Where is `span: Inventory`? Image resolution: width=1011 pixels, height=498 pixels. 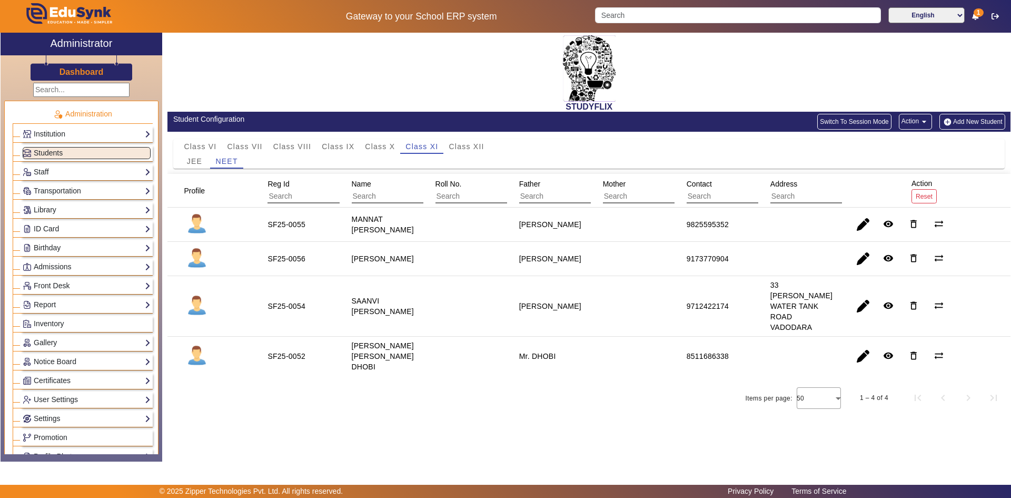
span: Inventory is located at coordinates (49, 323).